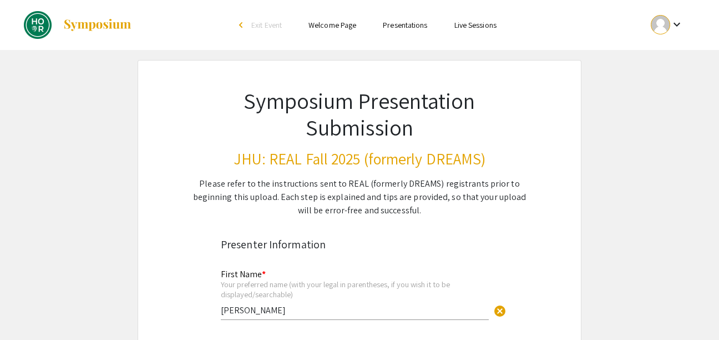 The image size is (719, 340). I want to click on div: Presenter Information, so click(360, 244).